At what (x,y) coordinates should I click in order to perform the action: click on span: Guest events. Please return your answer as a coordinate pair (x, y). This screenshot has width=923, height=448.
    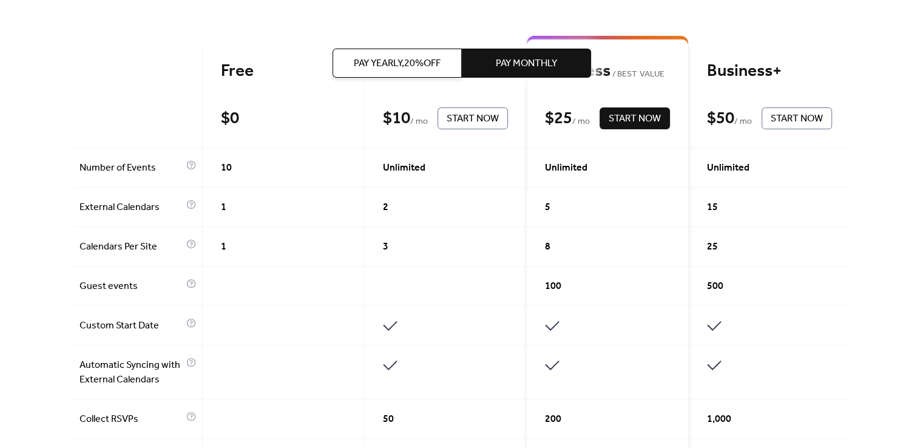
    Looking at the image, I should click on (131, 286).